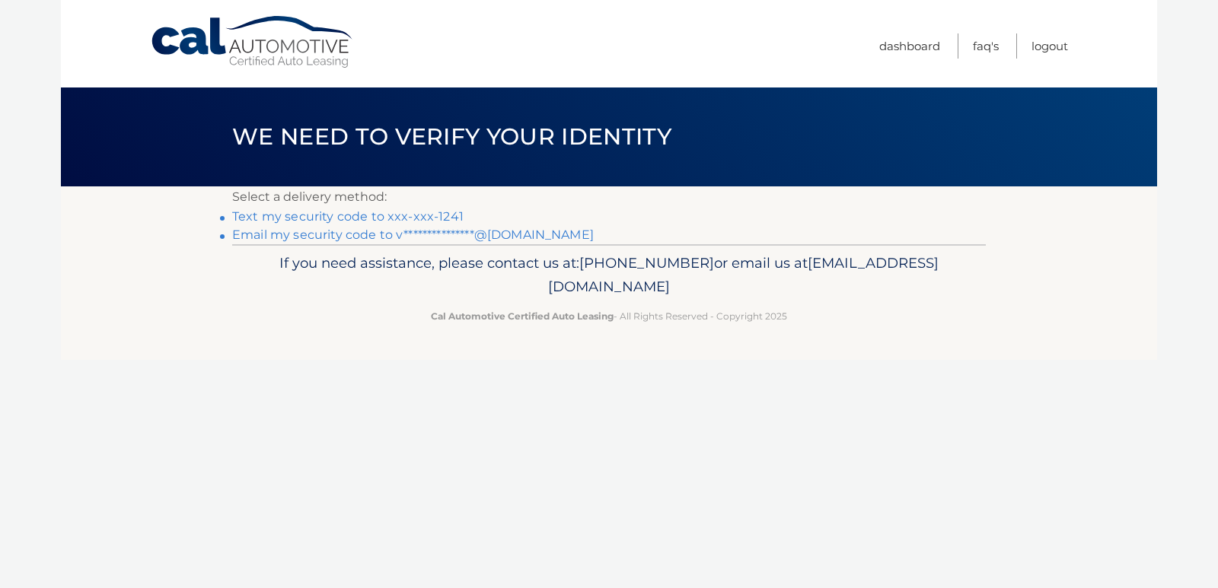 Image resolution: width=1218 pixels, height=588 pixels. I want to click on p: - All Rights Reserved - Copyright 2025, so click(609, 316).